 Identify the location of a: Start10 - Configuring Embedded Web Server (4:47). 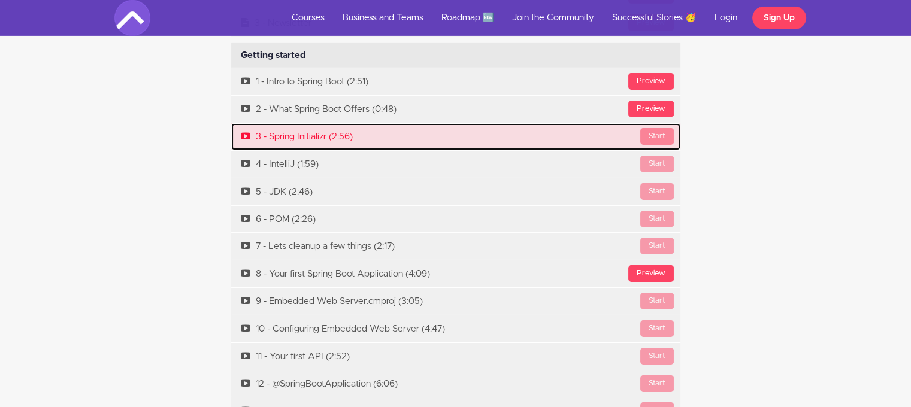
(456, 329).